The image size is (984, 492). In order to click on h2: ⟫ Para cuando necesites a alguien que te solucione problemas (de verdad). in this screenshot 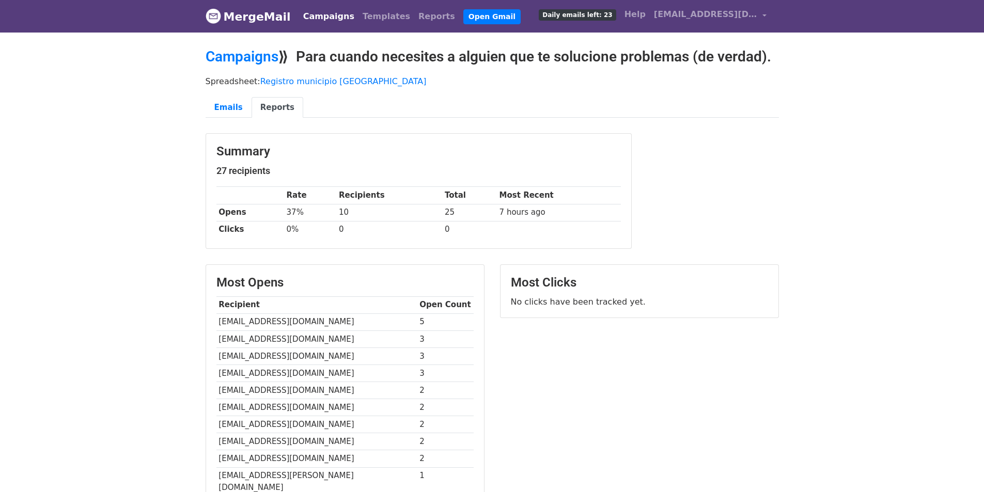, I will do `click(492, 57)`.